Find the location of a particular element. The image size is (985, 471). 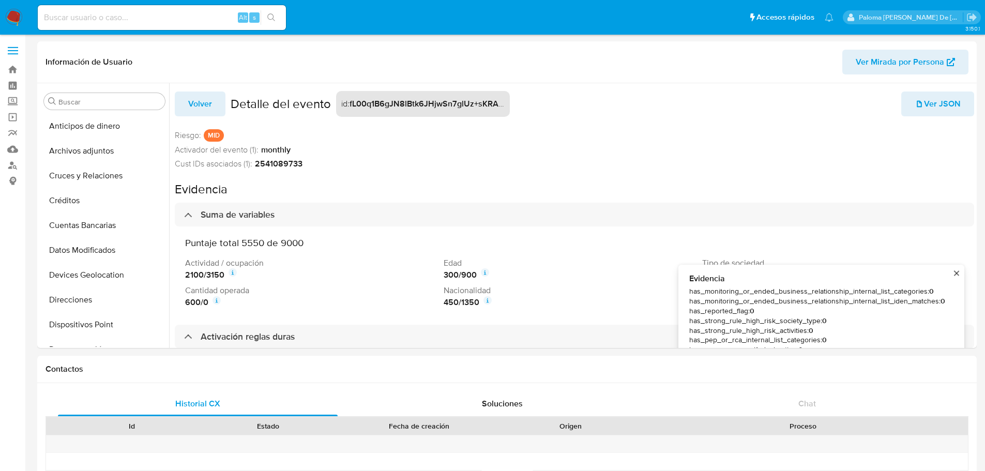

div: Origen is located at coordinates (570, 426).